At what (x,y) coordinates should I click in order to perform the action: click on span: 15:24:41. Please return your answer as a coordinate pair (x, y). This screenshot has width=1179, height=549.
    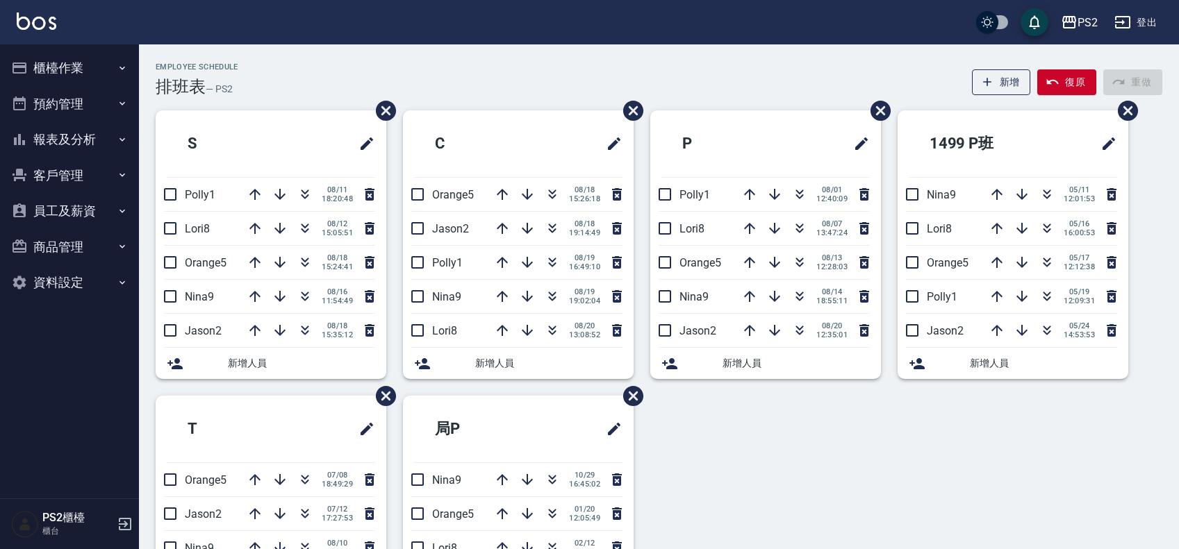
    Looking at the image, I should click on (337, 267).